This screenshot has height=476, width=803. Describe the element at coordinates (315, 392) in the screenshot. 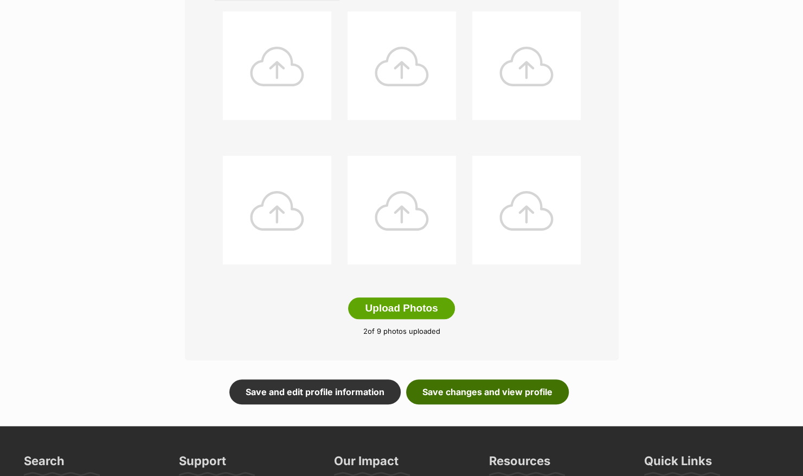

I see `a: Save and edit profile information` at that location.